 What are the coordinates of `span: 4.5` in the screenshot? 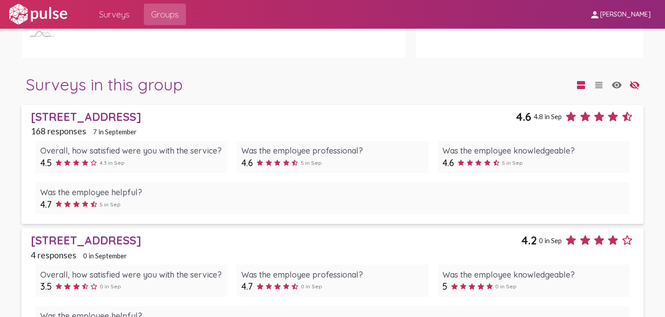 It's located at (46, 162).